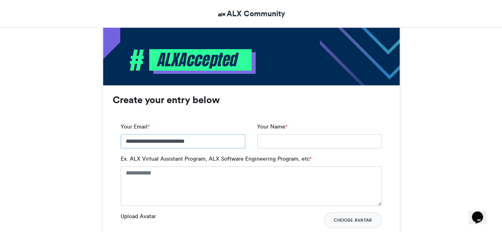 The height and width of the screenshot is (232, 502). Describe the element at coordinates (216, 159) in the screenshot. I see `label: Ex. ALX Virtual Assistant Program, ALX Software Engineering Program, etc` at that location.